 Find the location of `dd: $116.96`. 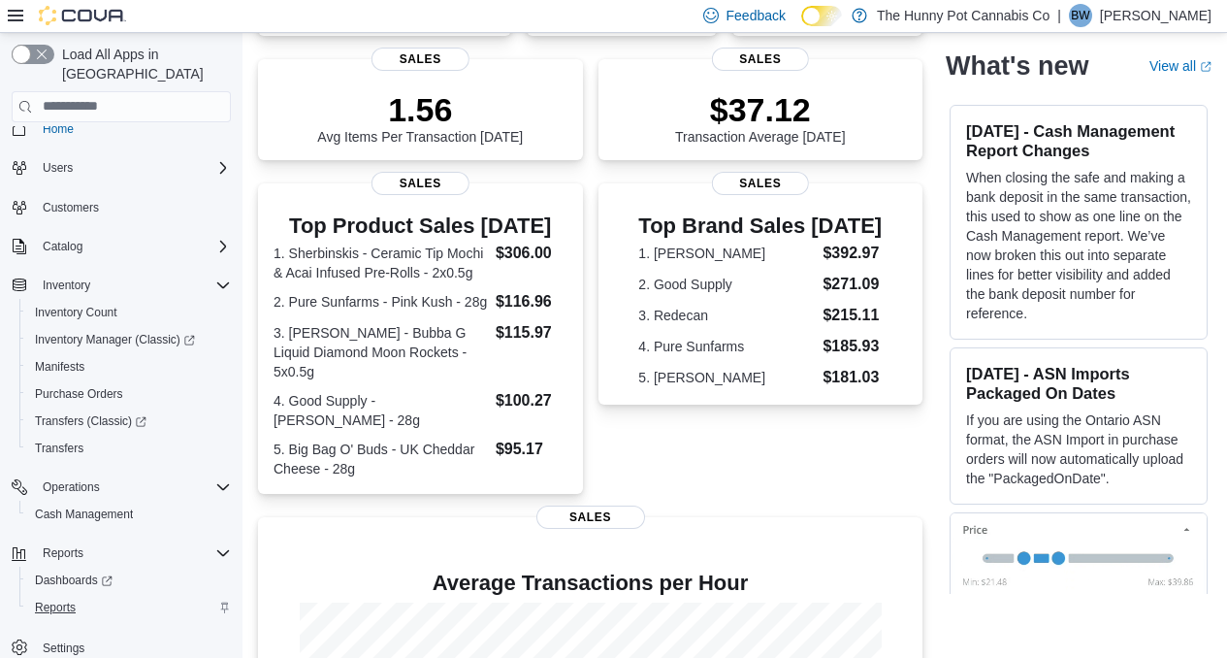

dd: $116.96 is located at coordinates (532, 302).